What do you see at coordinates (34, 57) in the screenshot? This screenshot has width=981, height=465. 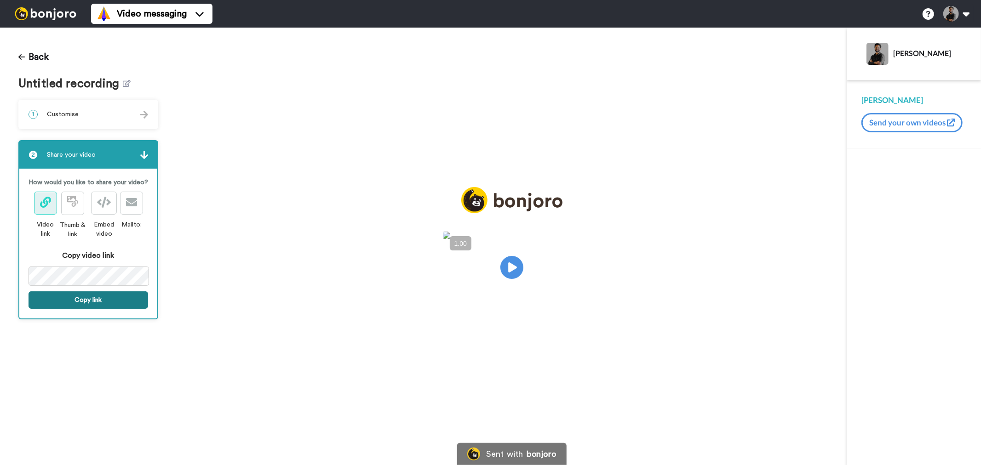 I see `button: Back` at bounding box center [34, 57].